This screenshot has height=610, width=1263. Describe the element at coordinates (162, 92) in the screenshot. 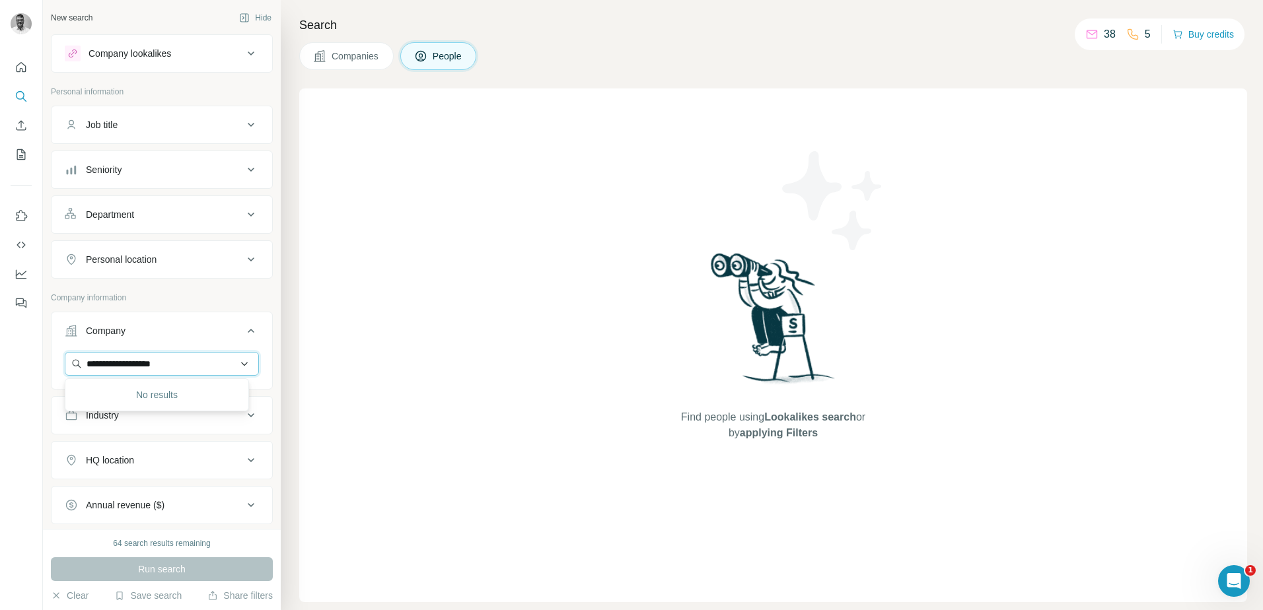

I see `p: Personal information` at that location.